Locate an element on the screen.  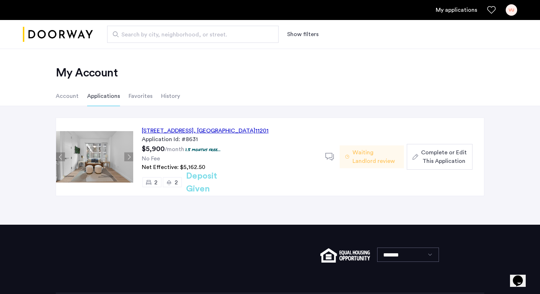
input: Apartment Search is located at coordinates (193, 34).